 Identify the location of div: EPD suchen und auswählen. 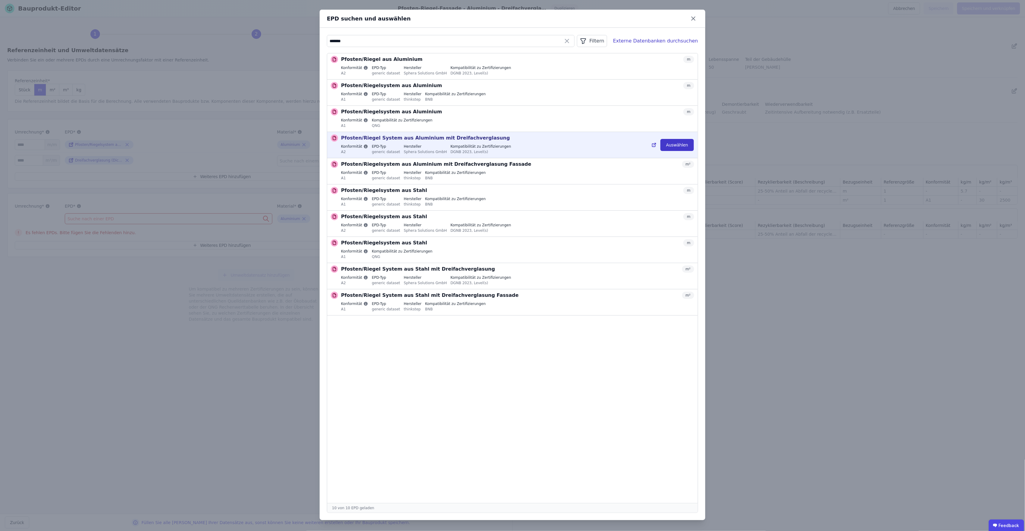
(508, 19).